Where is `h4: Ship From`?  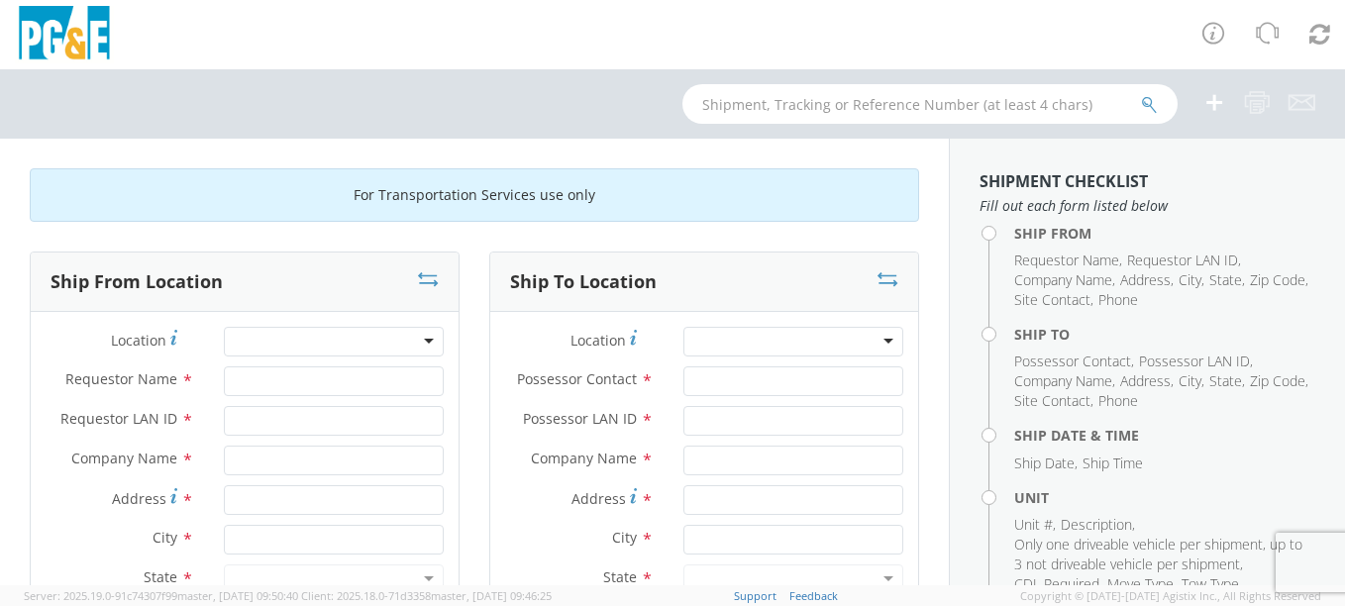 h4: Ship From is located at coordinates (1164, 233).